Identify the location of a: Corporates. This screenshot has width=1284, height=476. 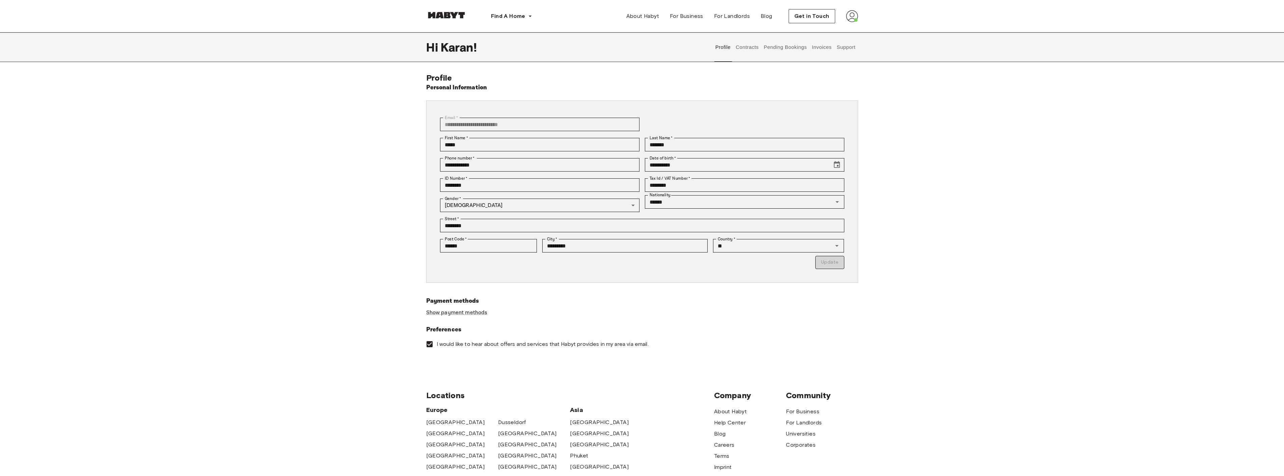
(801, 445).